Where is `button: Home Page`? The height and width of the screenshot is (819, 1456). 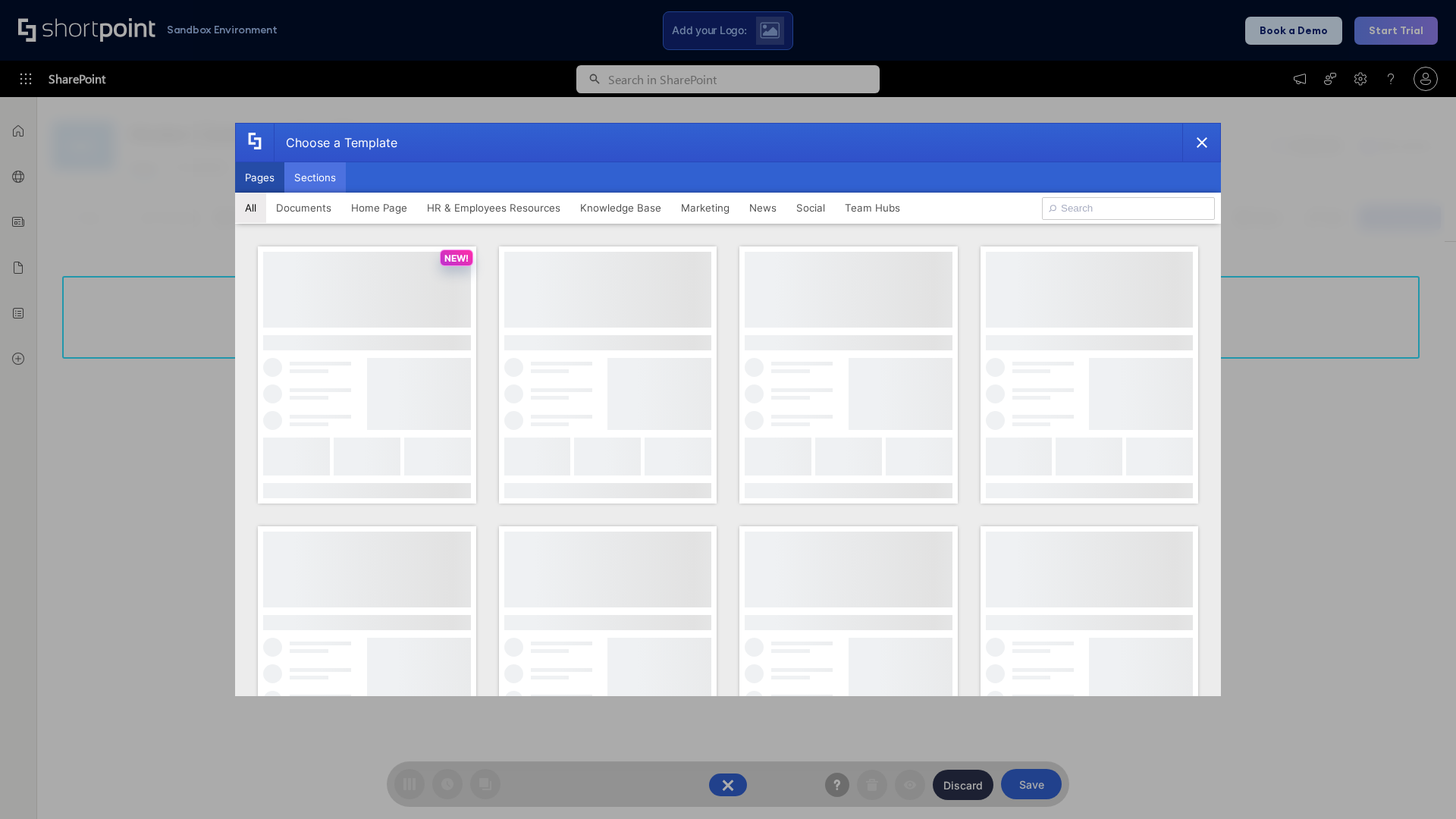
button: Home Page is located at coordinates (379, 208).